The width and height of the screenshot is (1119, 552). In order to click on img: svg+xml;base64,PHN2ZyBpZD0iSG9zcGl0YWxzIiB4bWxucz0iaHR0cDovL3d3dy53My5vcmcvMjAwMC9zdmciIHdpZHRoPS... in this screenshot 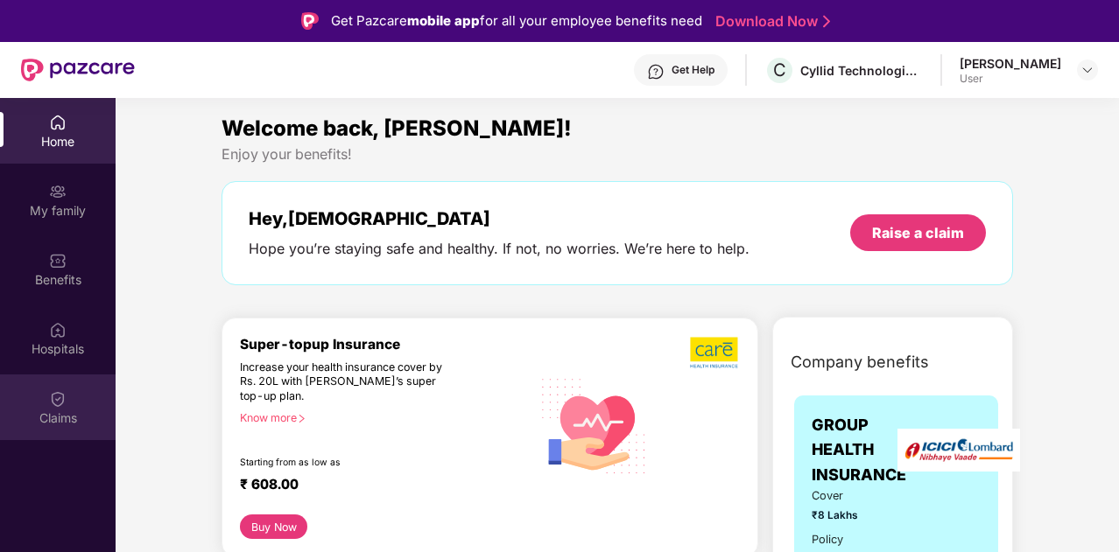, I will do `click(58, 330)`.